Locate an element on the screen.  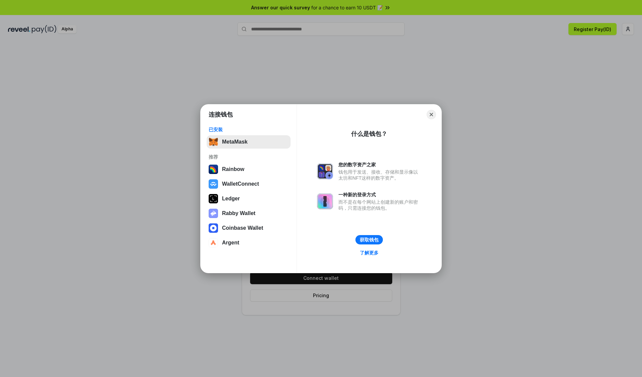
h1: 连接钱包 is located at coordinates (221, 115).